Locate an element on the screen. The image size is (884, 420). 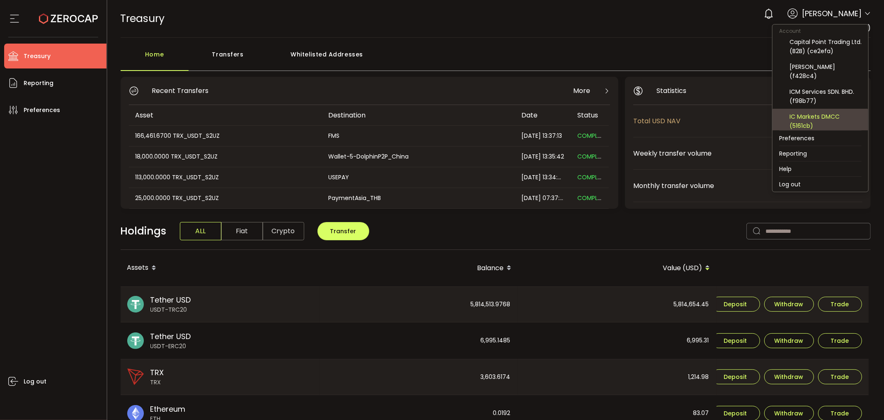
div: ICM Services SDN. BHD. (f98b77) is located at coordinates (826, 96).